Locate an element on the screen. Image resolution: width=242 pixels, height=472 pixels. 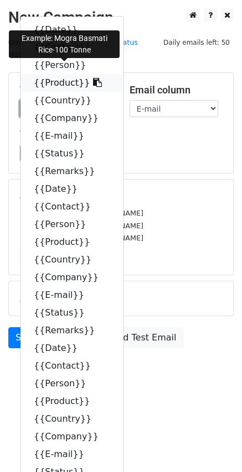
a: Send is located at coordinates (27, 338).